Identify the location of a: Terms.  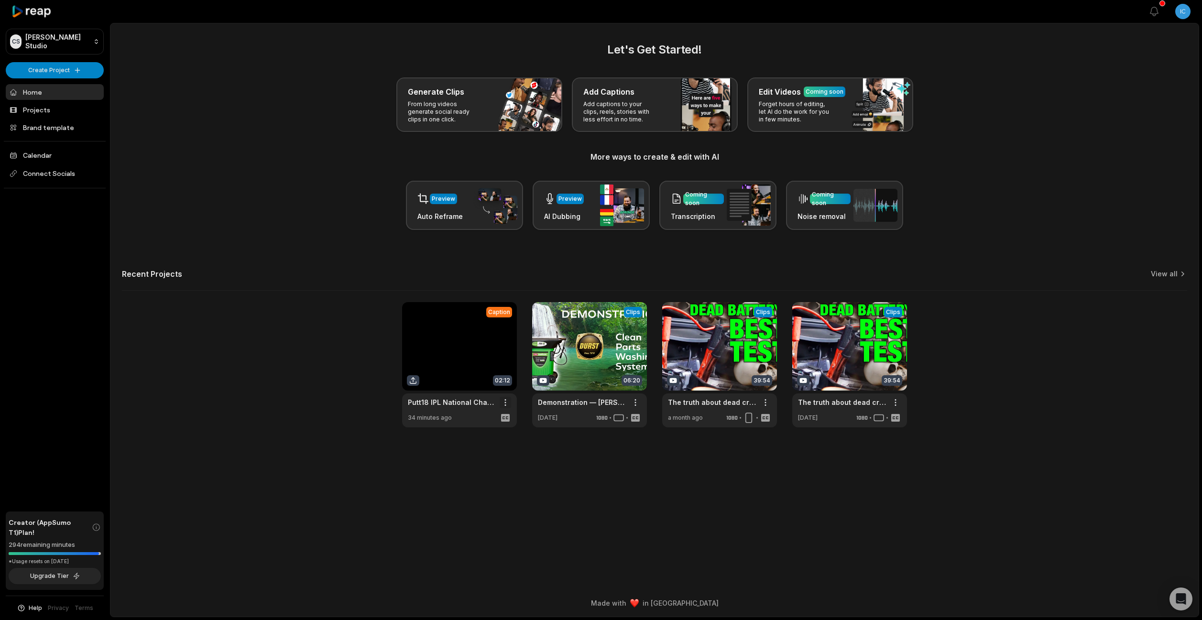
(84, 608).